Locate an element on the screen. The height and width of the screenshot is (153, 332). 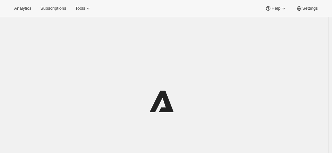
span: Settings is located at coordinates (310, 8).